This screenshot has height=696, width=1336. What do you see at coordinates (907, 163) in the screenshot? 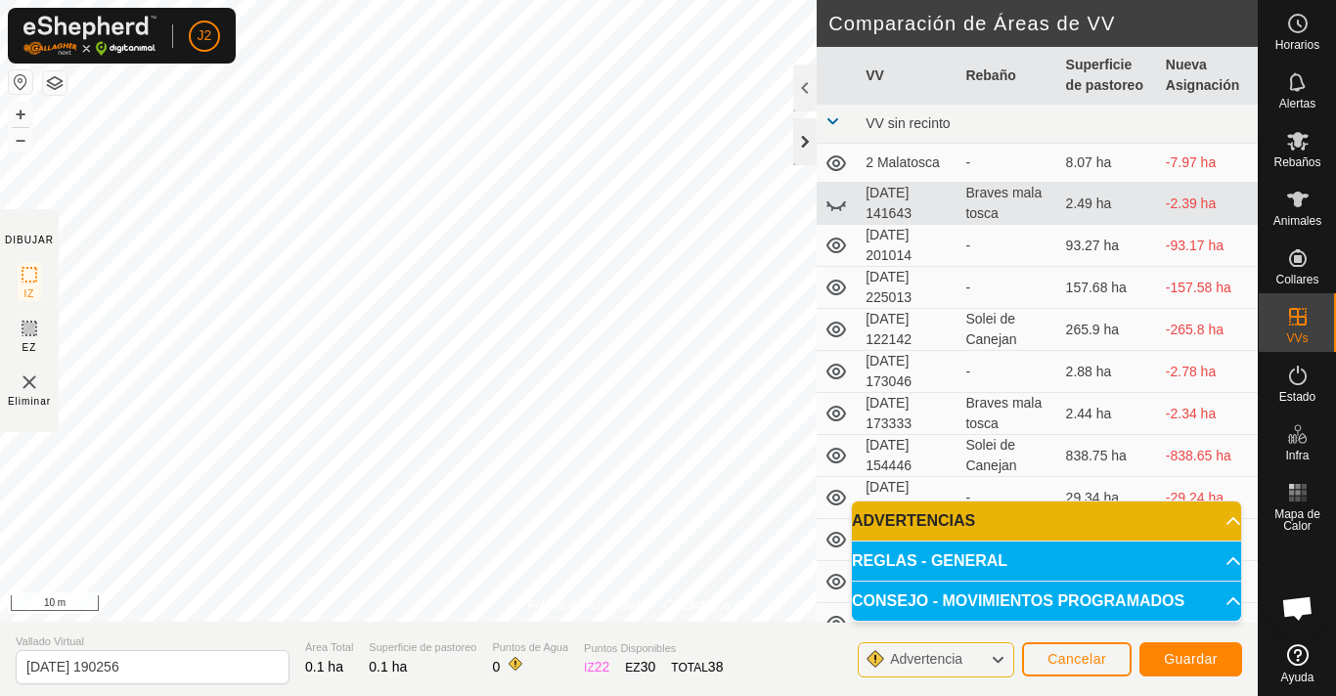
I see `td: 2 Malatosca` at bounding box center [907, 163].